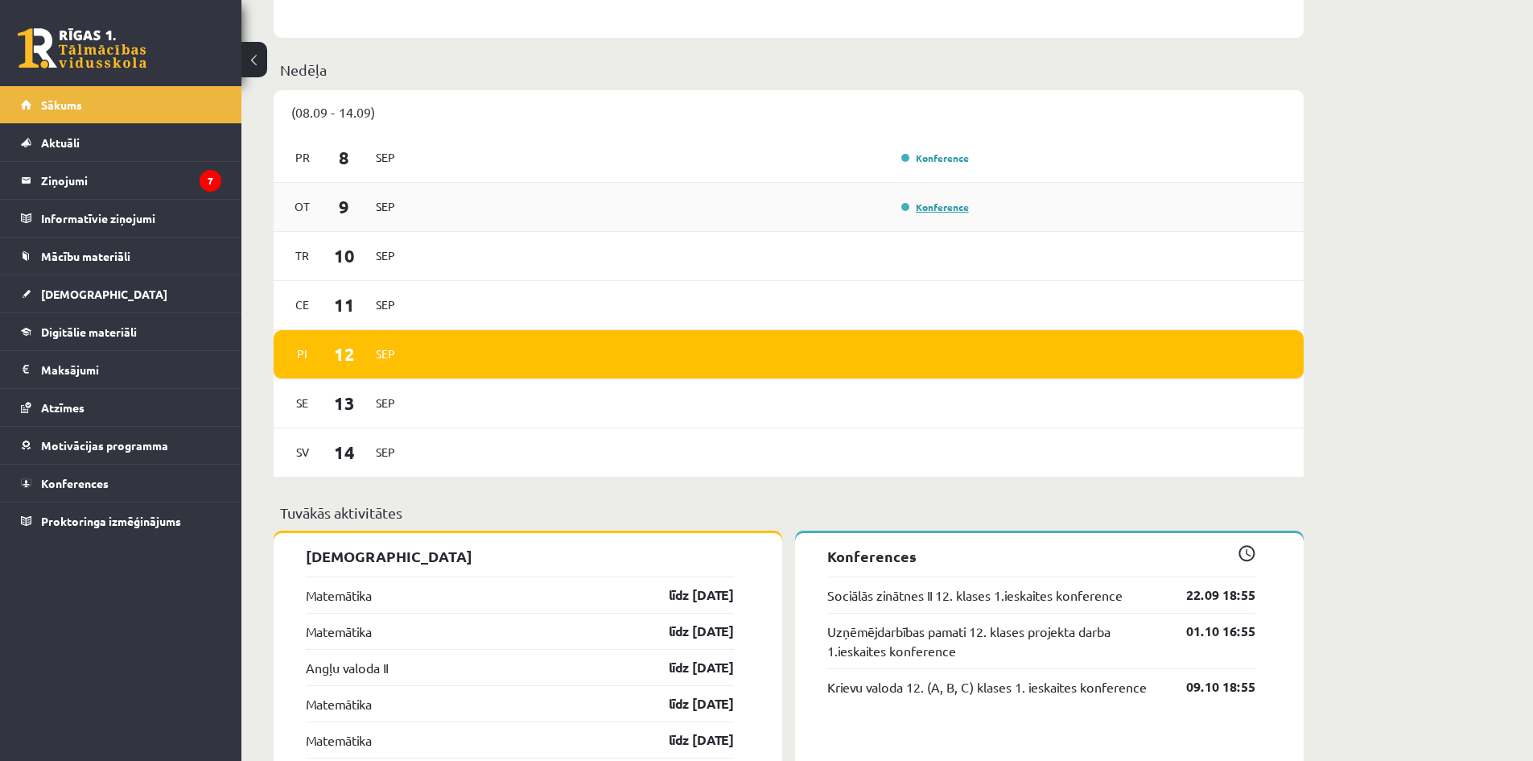  What do you see at coordinates (121, 180) in the screenshot?
I see `a: Ziņojumi7` at bounding box center [121, 180].